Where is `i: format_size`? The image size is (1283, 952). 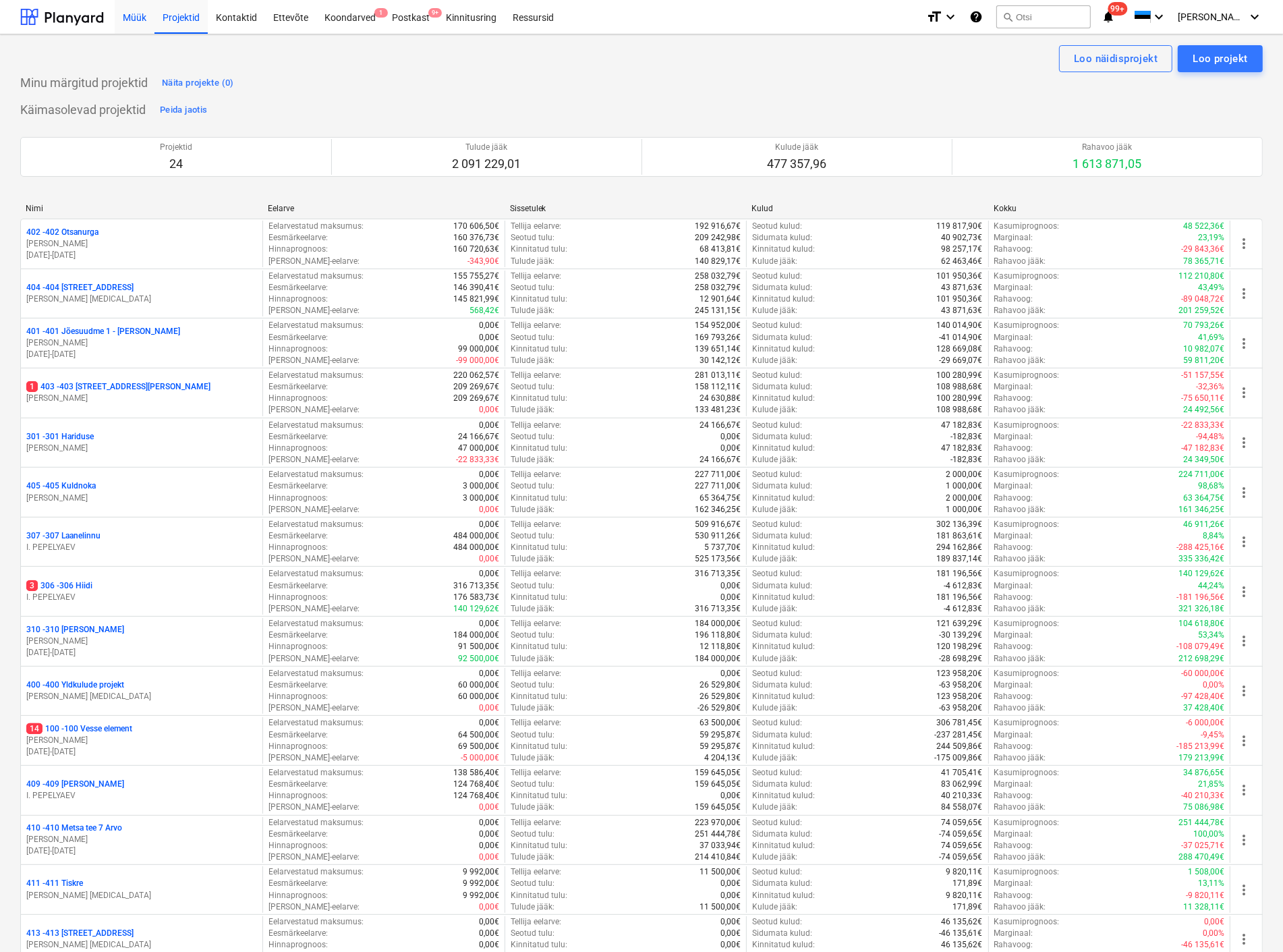
i: format_size is located at coordinates (934, 17).